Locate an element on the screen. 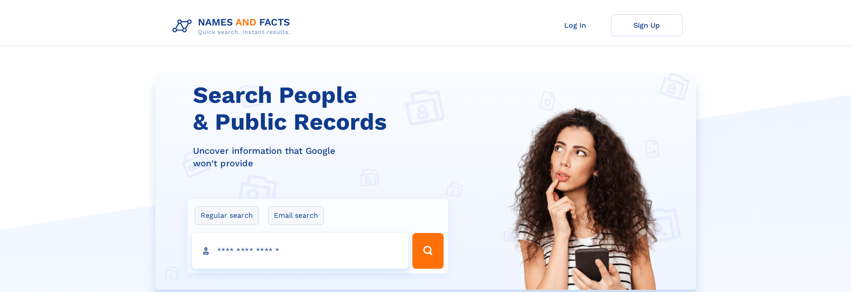 This screenshot has height=292, width=851. input: search input is located at coordinates (300, 251).